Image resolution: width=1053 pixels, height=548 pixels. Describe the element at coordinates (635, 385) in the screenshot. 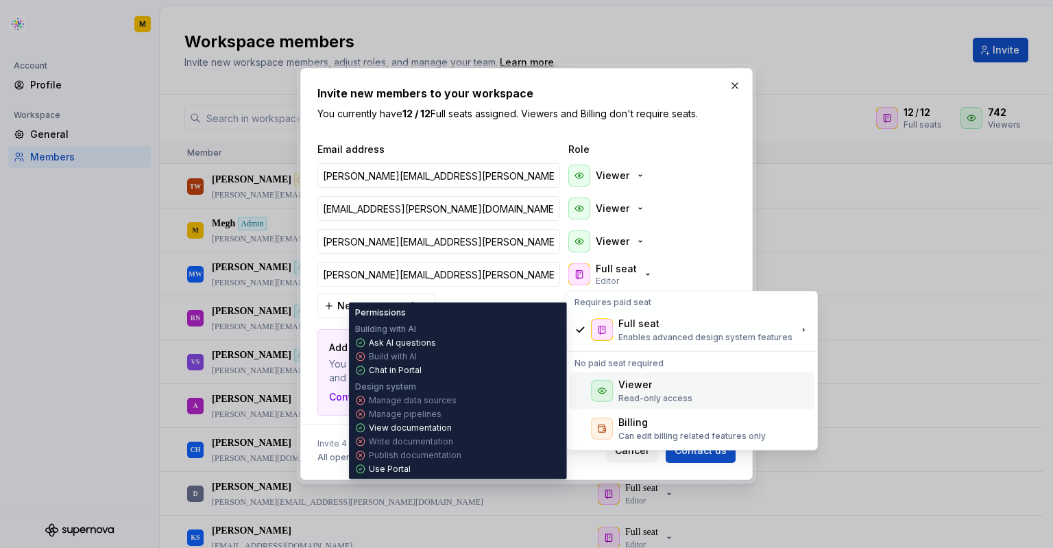

I see `div: Viewer` at that location.